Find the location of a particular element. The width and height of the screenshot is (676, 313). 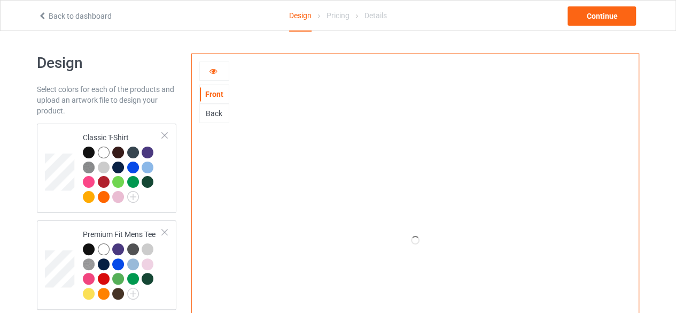

div: Continue is located at coordinates (602, 16).